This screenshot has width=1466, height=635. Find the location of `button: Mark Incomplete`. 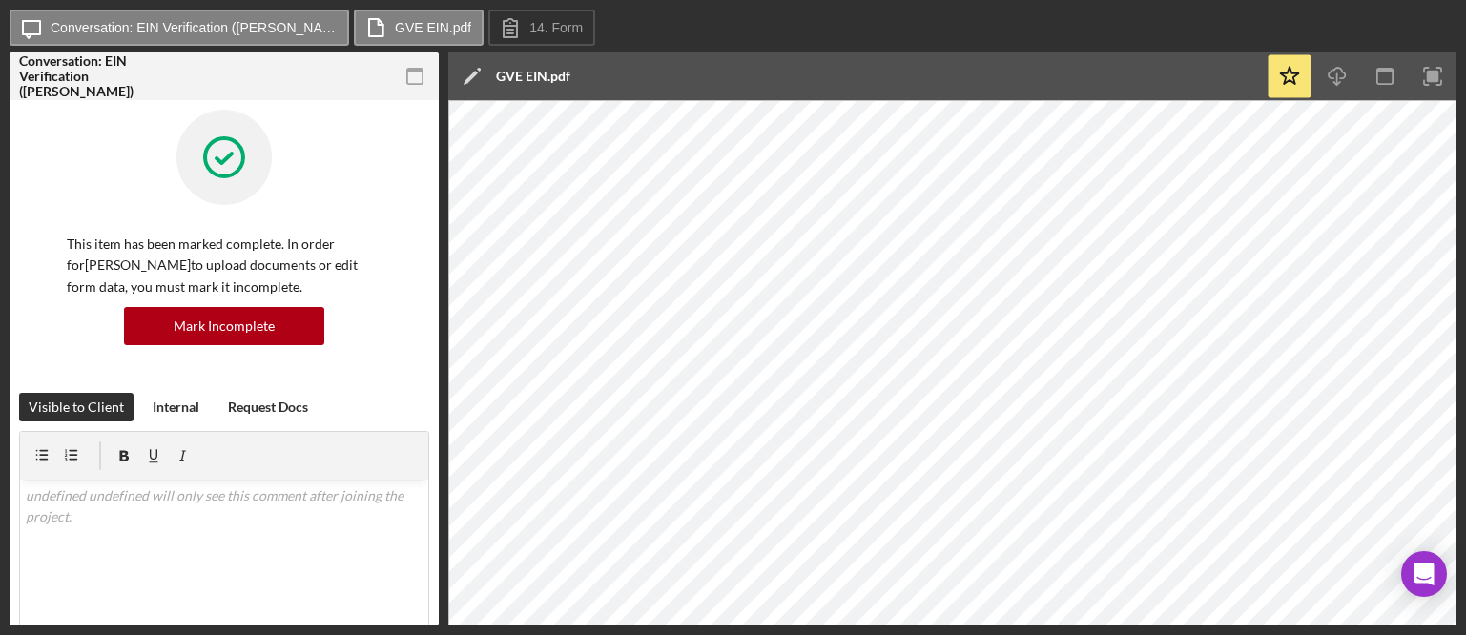

button: Mark Incomplete is located at coordinates (224, 326).